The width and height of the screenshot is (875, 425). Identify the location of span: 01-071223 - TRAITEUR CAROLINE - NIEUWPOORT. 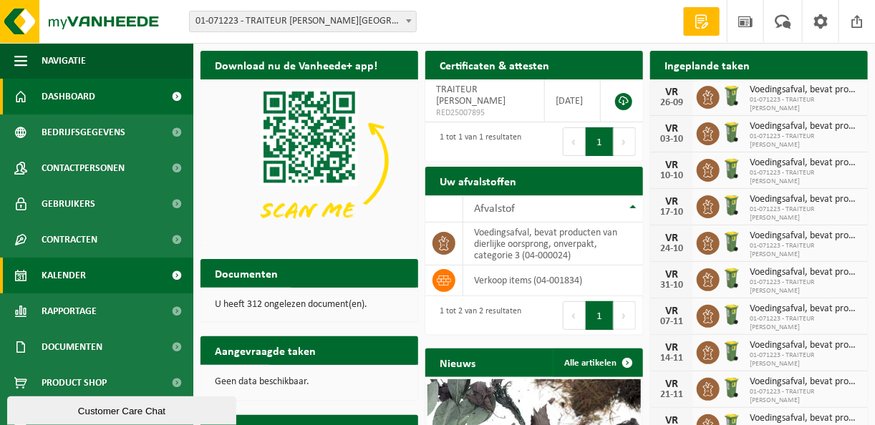
(303, 21).